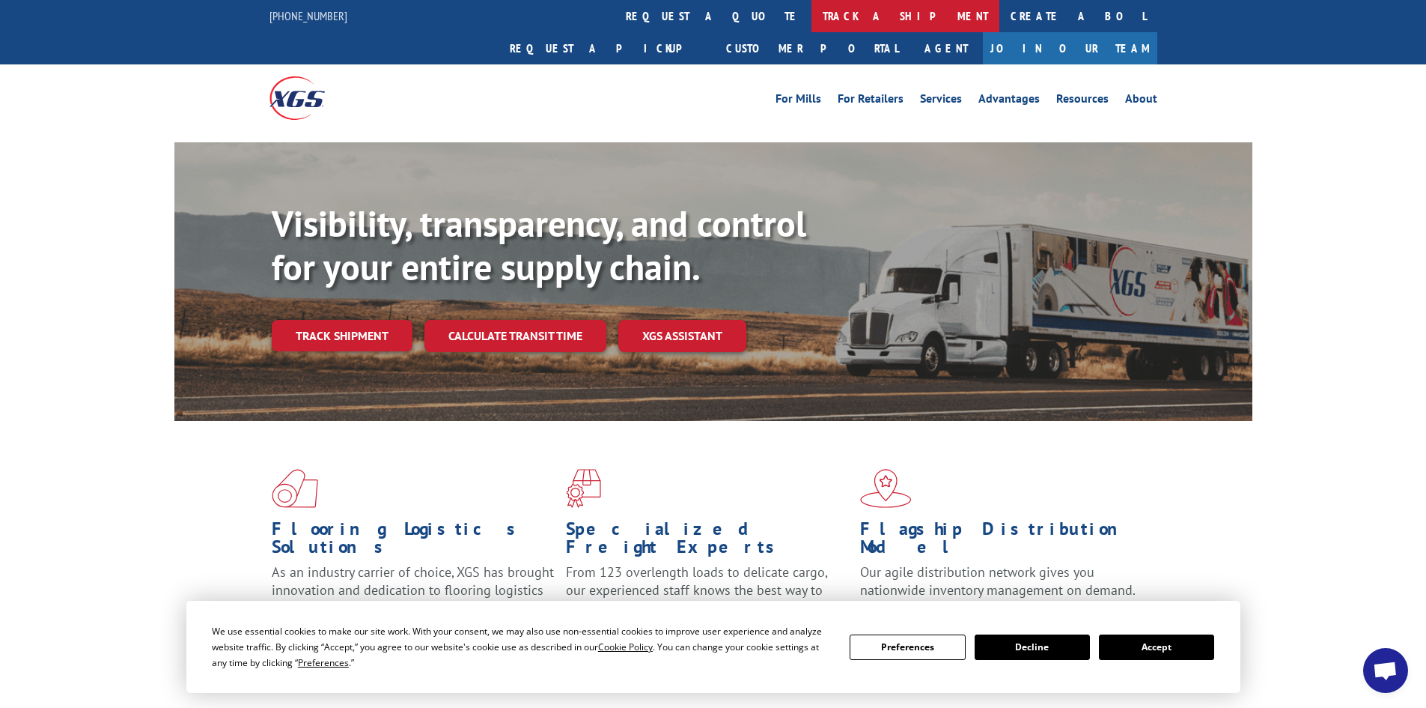 The image size is (1426, 708). What do you see at coordinates (1141, 101) in the screenshot?
I see `a: About` at bounding box center [1141, 101].